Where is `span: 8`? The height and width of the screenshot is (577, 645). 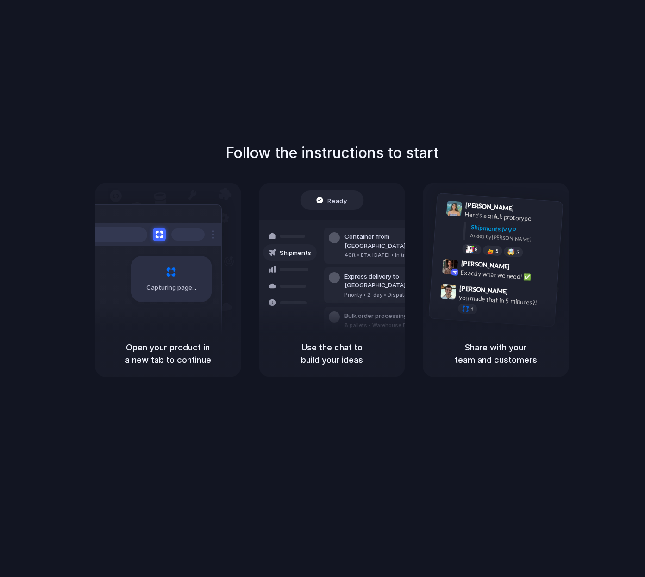 span: 8 is located at coordinates (476, 249).